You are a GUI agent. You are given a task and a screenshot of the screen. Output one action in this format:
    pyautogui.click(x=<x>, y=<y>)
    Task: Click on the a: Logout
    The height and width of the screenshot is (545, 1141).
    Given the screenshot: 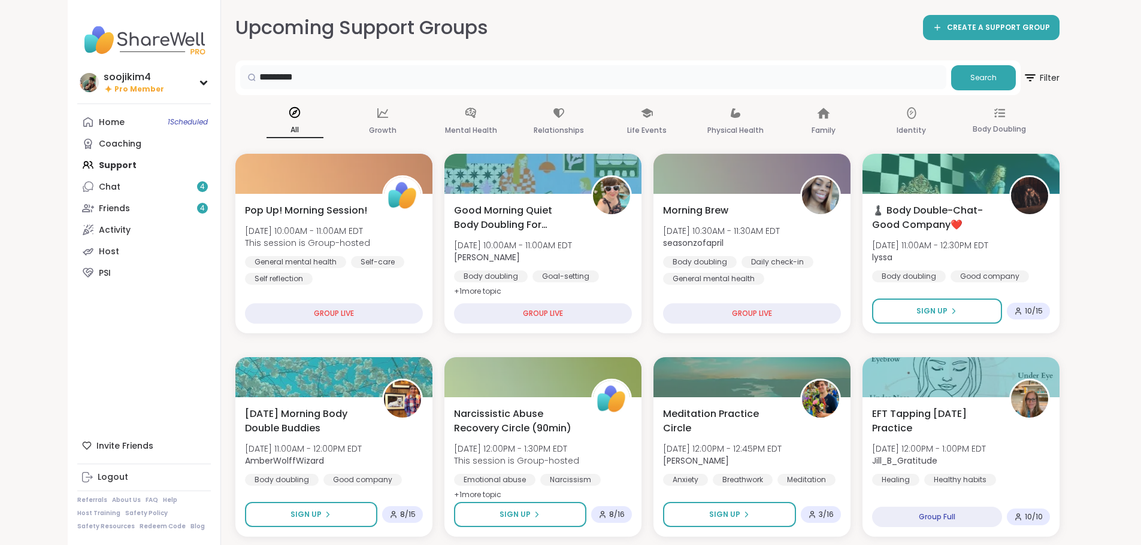 What is the action you would take?
    pyautogui.click(x=144, y=478)
    